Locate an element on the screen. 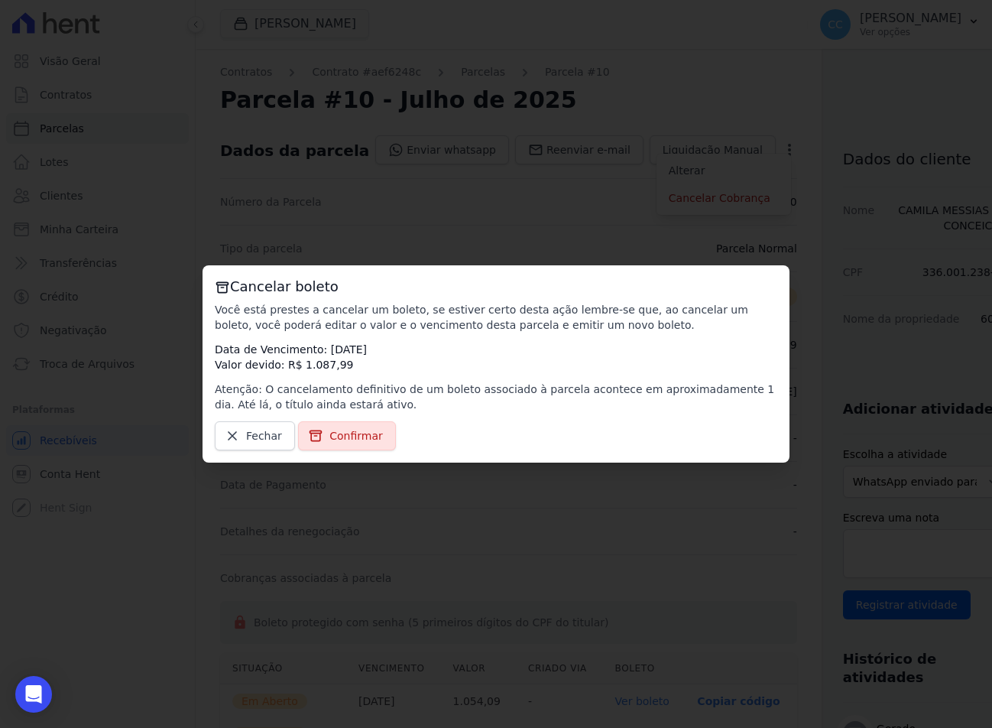  h3: Cancelar boleto is located at coordinates (496, 287).